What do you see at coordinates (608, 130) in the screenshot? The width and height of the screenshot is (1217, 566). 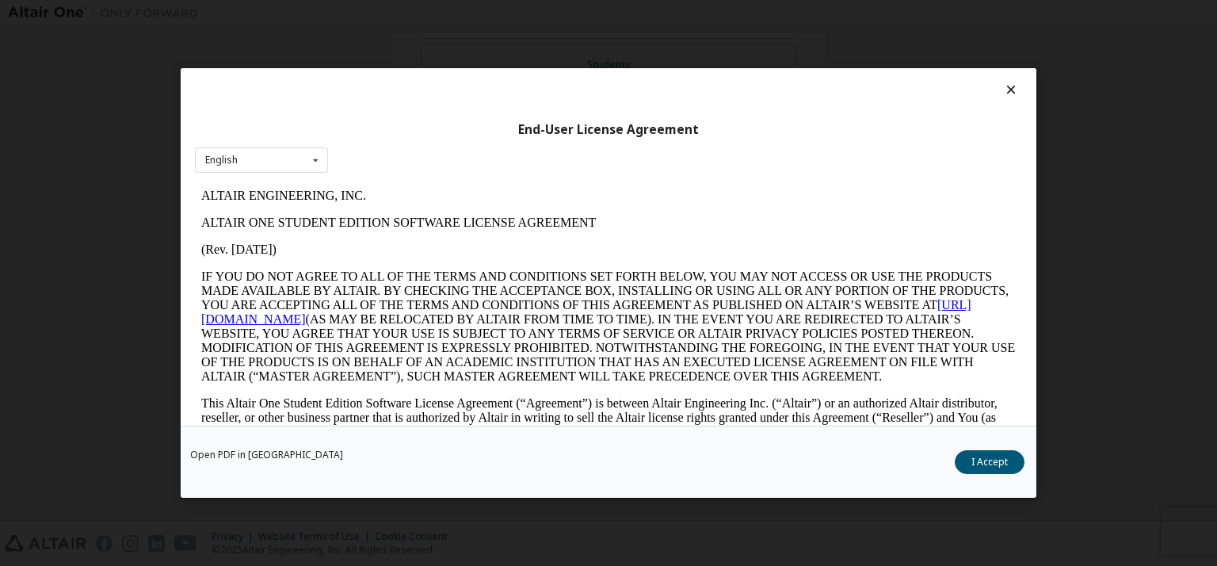 I see `div: End-User License Agreement` at bounding box center [608, 130].